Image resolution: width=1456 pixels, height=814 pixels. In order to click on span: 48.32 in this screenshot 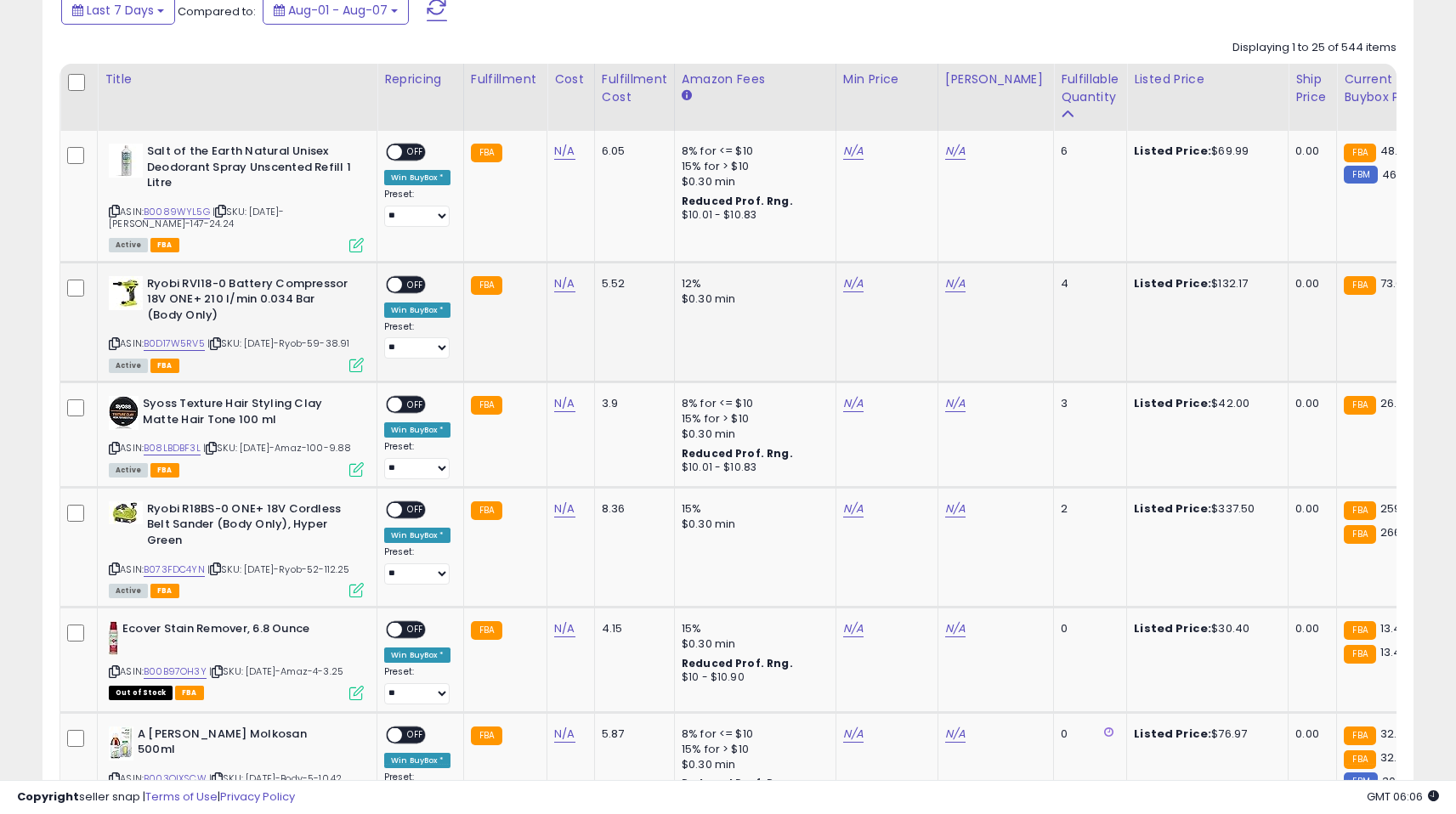, I will do `click(1396, 151)`.